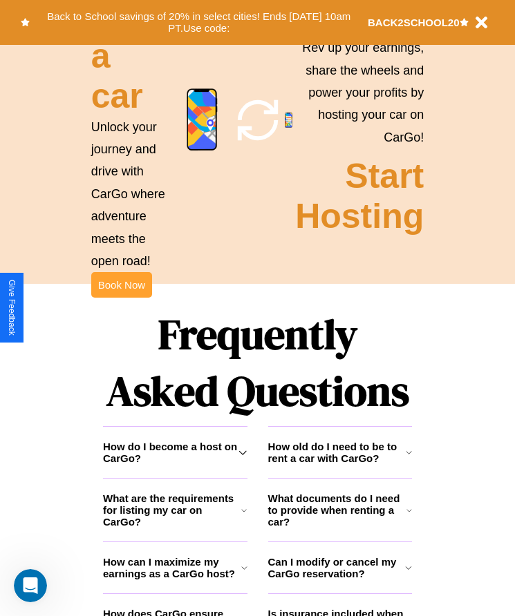 This screenshot has height=616, width=515. Describe the element at coordinates (359, 93) in the screenshot. I see `p: Rev up your earnings, share the wheels and power your profits by hosting your car on CarGo!` at that location.